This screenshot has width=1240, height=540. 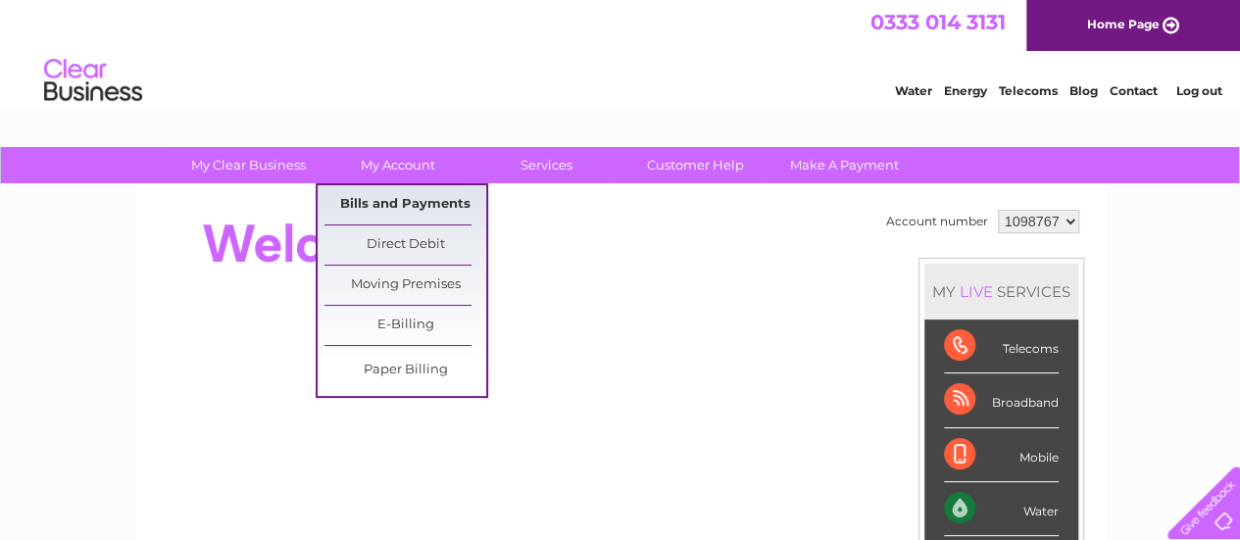 I want to click on a: Energy, so click(x=965, y=90).